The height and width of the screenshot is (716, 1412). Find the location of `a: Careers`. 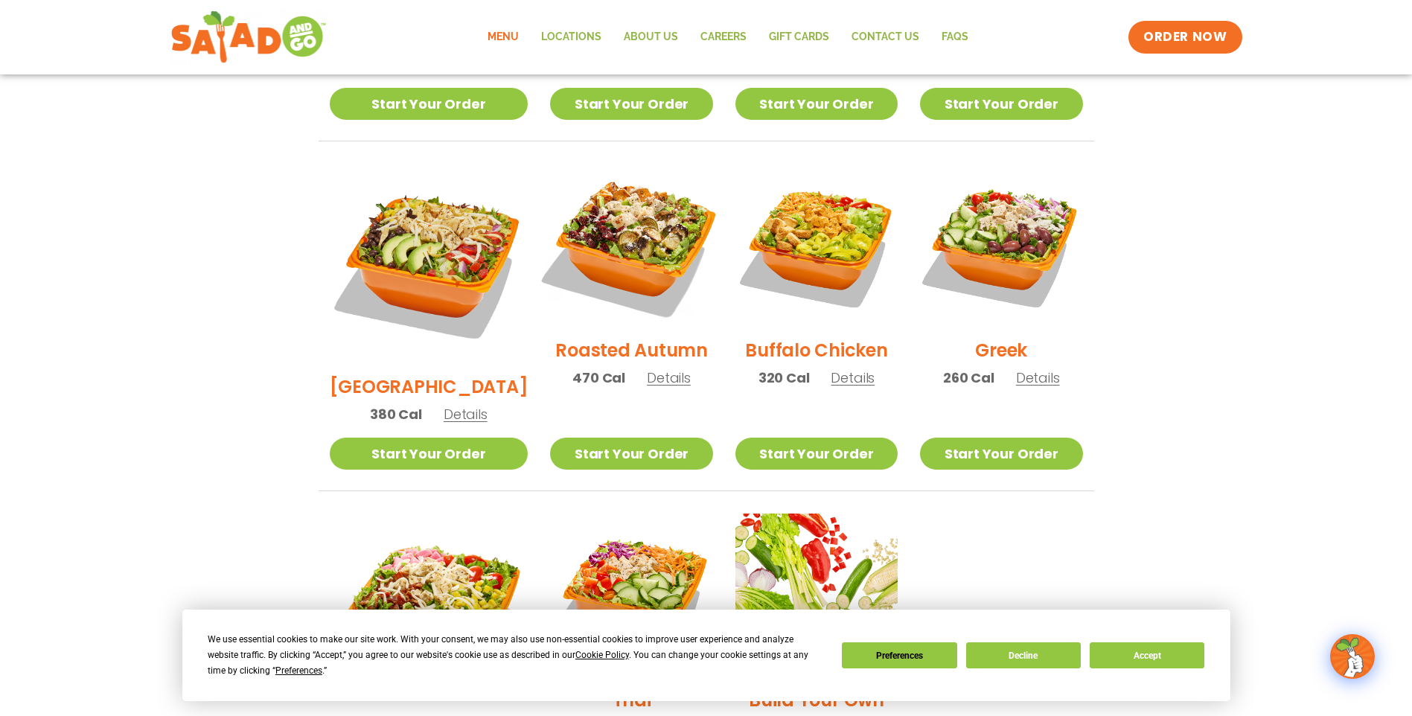

a: Careers is located at coordinates (723, 37).